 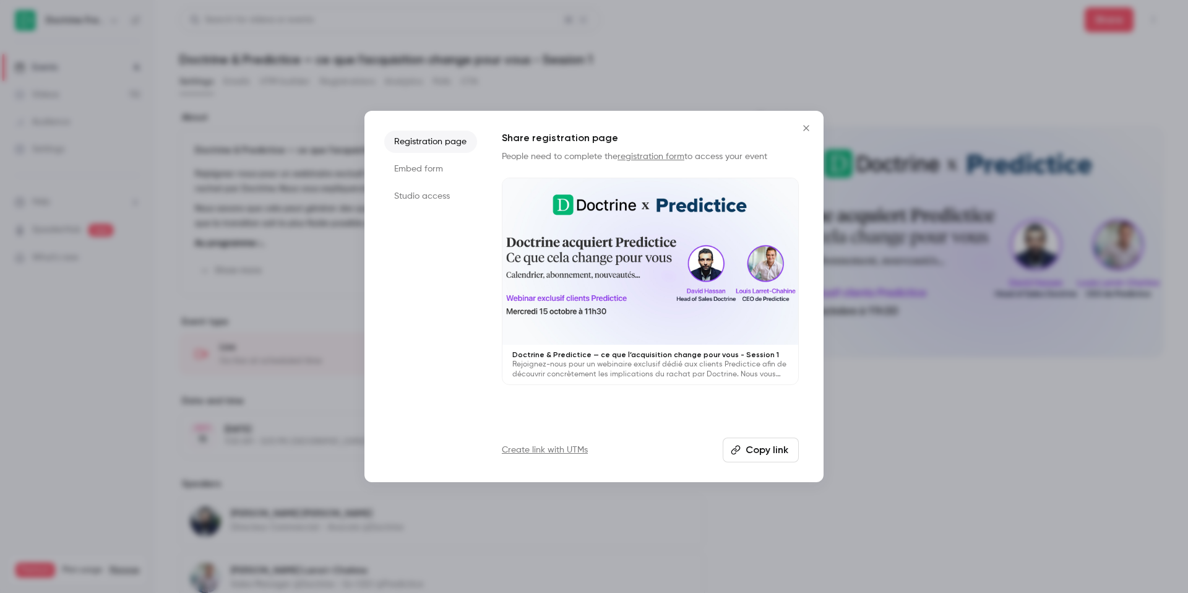 I want to click on p: People need to complete the to access your event, so click(x=650, y=157).